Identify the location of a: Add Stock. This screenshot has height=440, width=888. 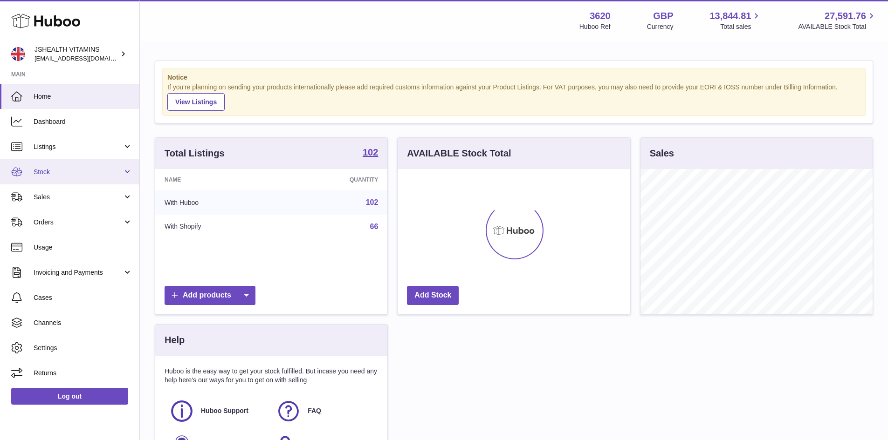
(433, 295).